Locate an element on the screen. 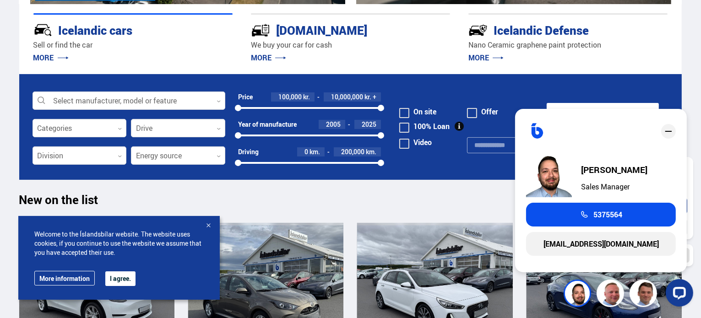  div: close is located at coordinates (669, 131).